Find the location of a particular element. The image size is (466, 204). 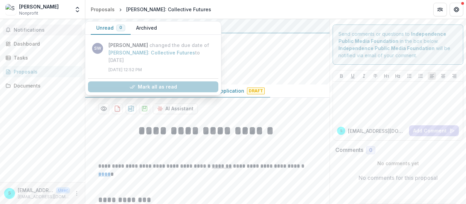

span: Draft is located at coordinates (256, 91).